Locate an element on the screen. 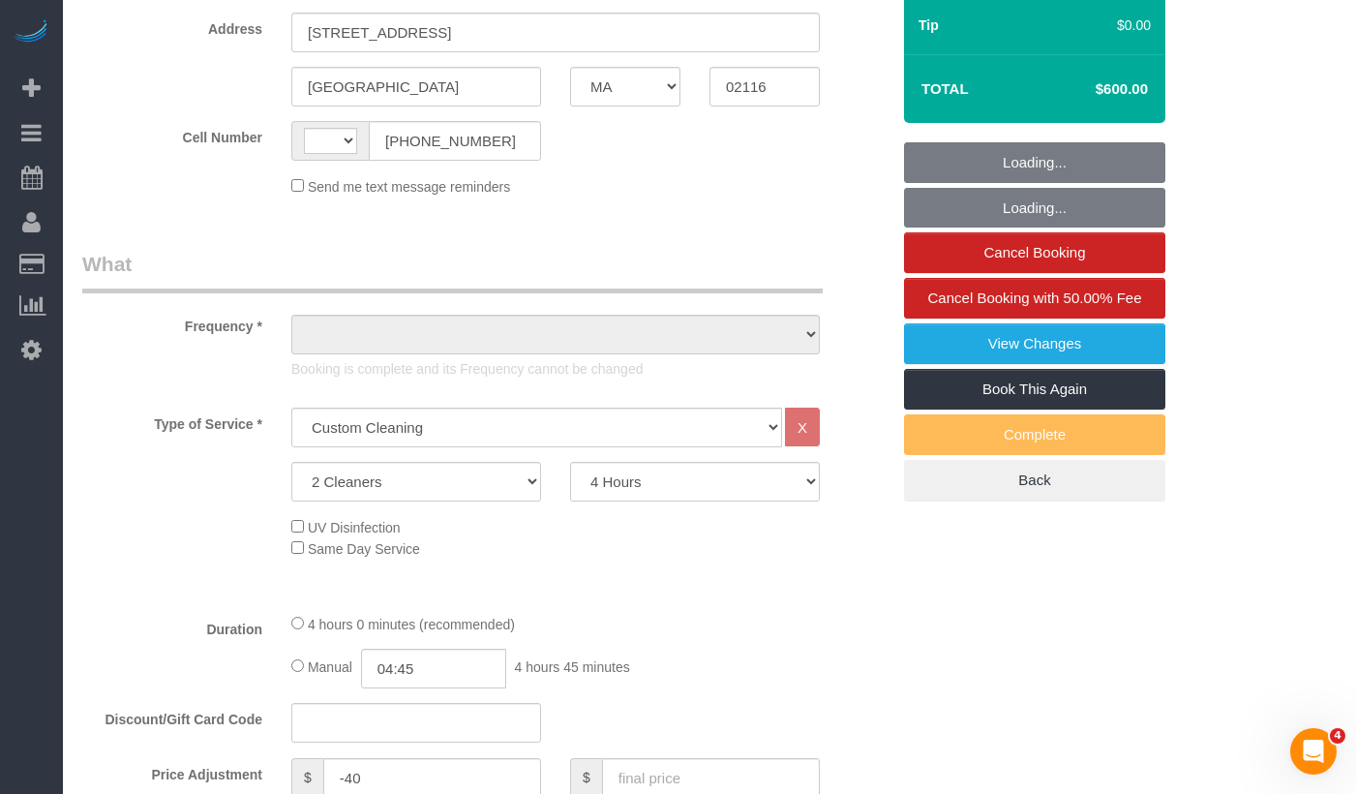 This screenshot has height=794, width=1356. span: Send me text message reminders is located at coordinates (409, 187).